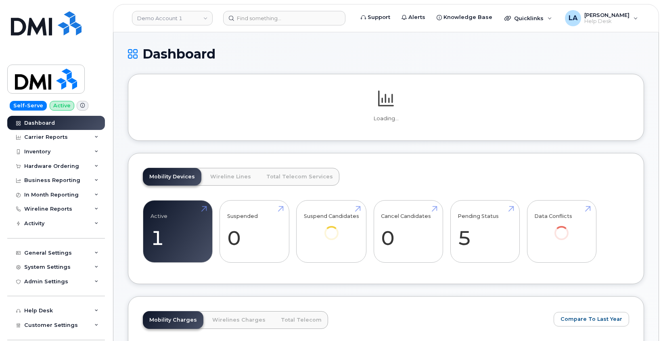 The height and width of the screenshot is (341, 663). Describe the element at coordinates (331, 228) in the screenshot. I see `a: Suspend Candidates` at that location.